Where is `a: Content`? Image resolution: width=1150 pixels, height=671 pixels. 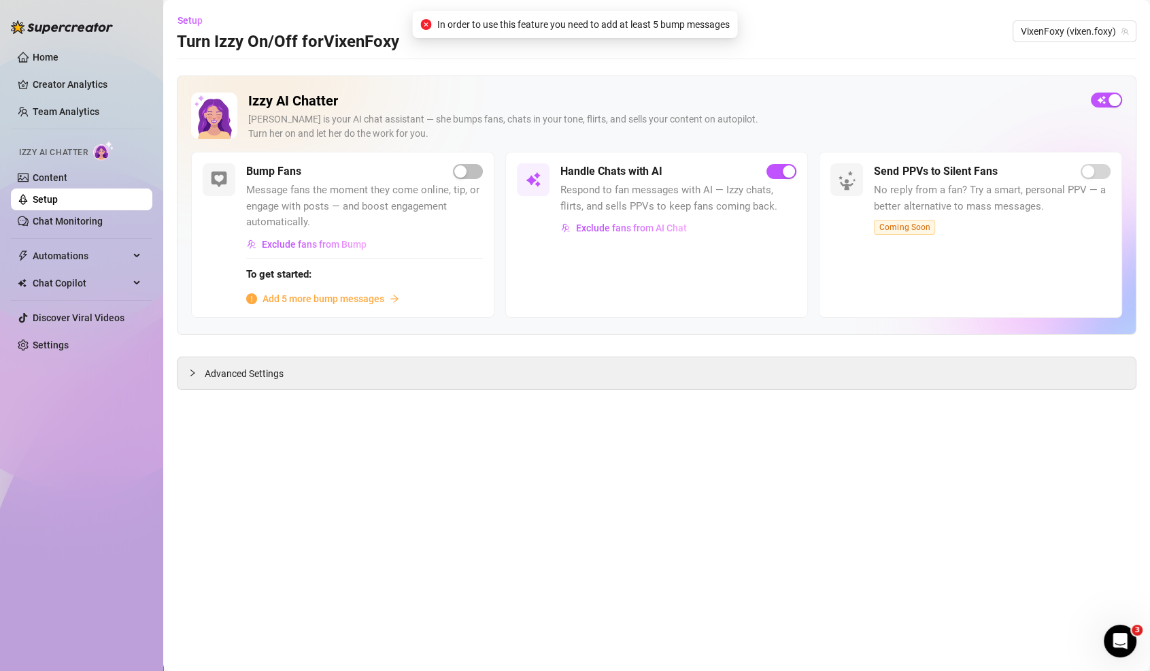
a: Content is located at coordinates (50, 178).